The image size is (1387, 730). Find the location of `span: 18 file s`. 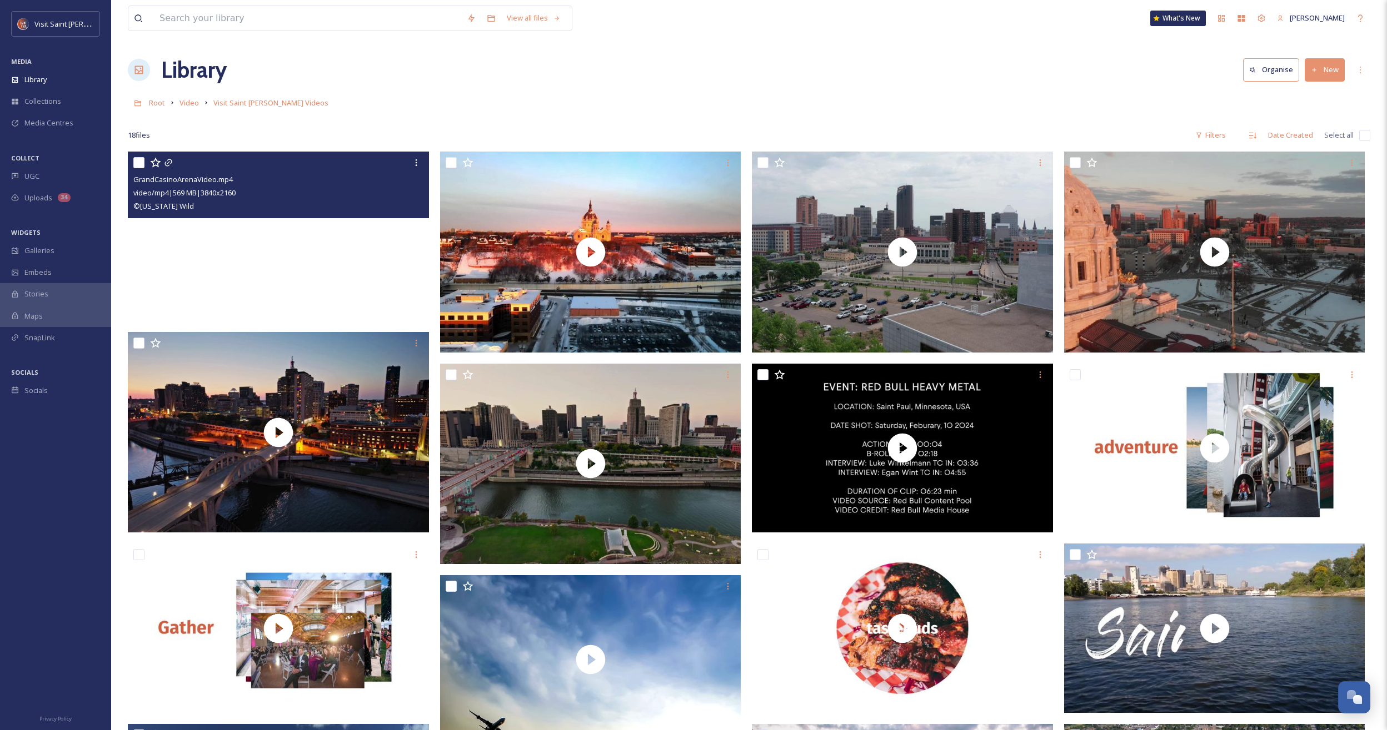

span: 18 file s is located at coordinates (139, 135).